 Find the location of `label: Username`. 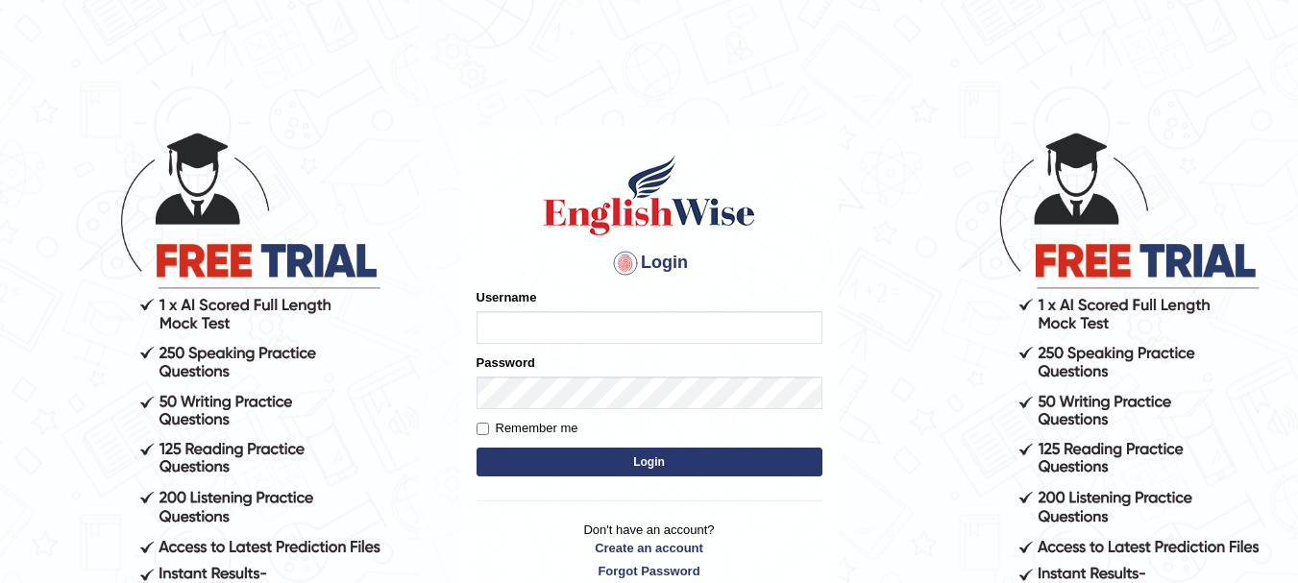

label: Username is located at coordinates (506, 297).